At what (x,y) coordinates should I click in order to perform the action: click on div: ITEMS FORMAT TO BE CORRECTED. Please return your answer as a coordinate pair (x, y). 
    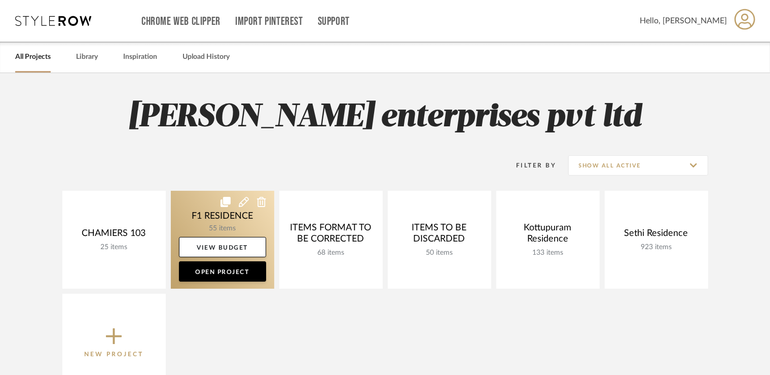
    Looking at the image, I should click on (331, 235).